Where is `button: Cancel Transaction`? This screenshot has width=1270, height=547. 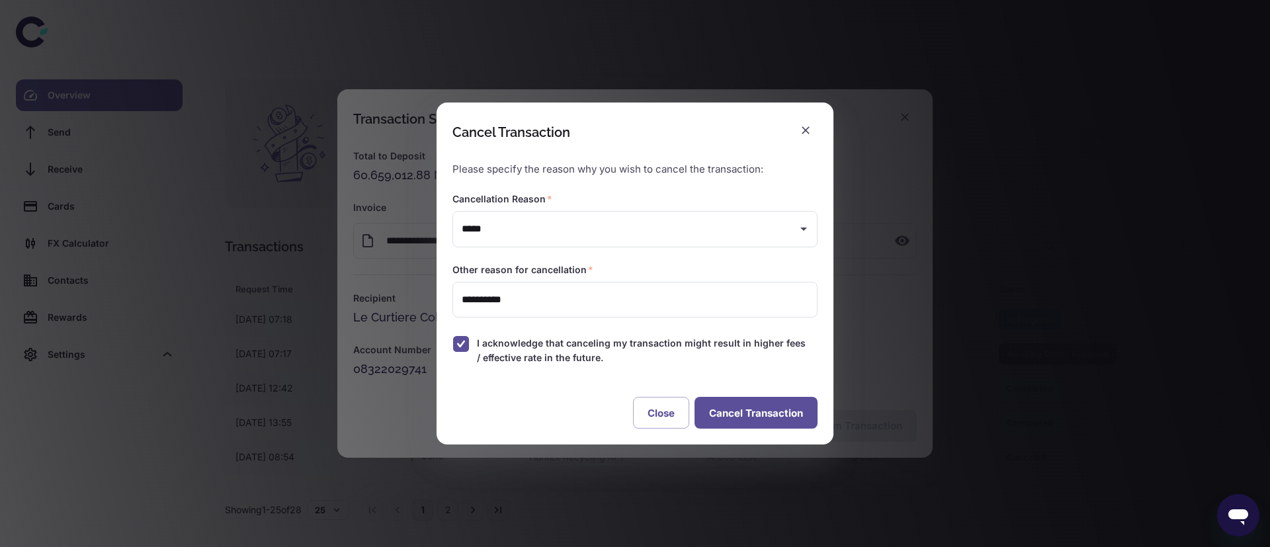
button: Cancel Transaction is located at coordinates (756, 413).